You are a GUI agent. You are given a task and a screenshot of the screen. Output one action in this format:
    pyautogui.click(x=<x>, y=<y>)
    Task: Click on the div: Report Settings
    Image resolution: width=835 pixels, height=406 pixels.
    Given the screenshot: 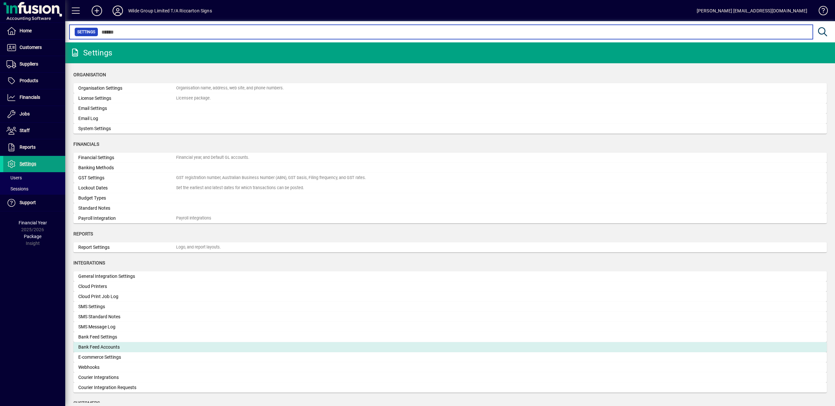 What is the action you would take?
    pyautogui.click(x=127, y=247)
    